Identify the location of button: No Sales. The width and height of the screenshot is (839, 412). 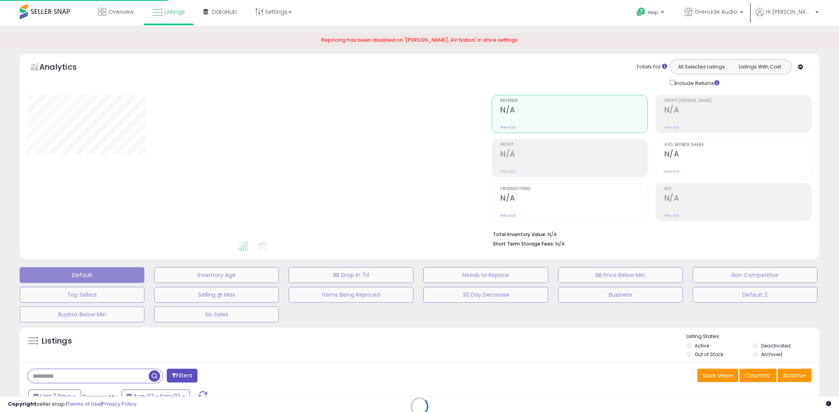
(216, 314).